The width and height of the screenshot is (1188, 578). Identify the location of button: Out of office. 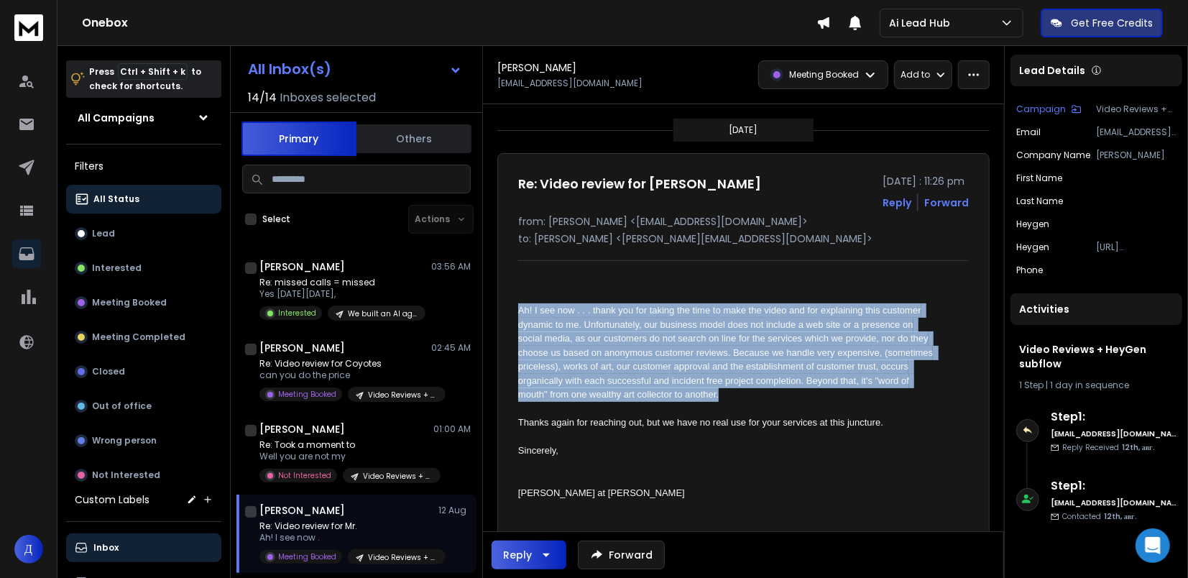
(144, 406).